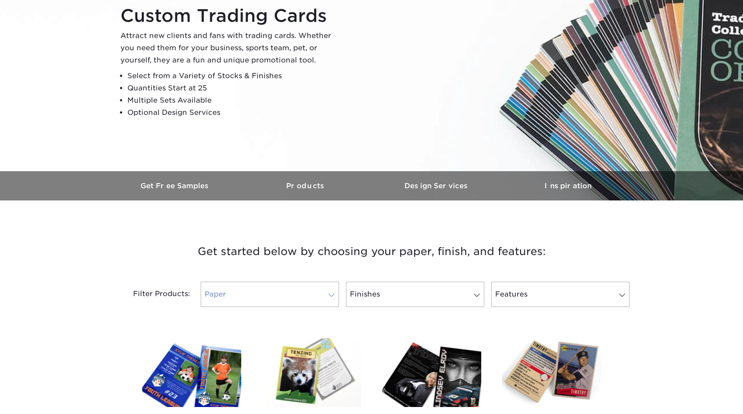  Describe the element at coordinates (415, 294) in the screenshot. I see `a: Finishes` at that location.